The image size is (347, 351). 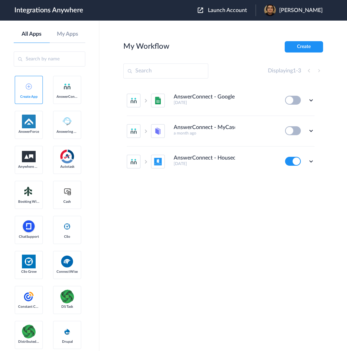 What do you see at coordinates (67, 121) in the screenshot?
I see `img: Answering_service.png` at bounding box center [67, 121].